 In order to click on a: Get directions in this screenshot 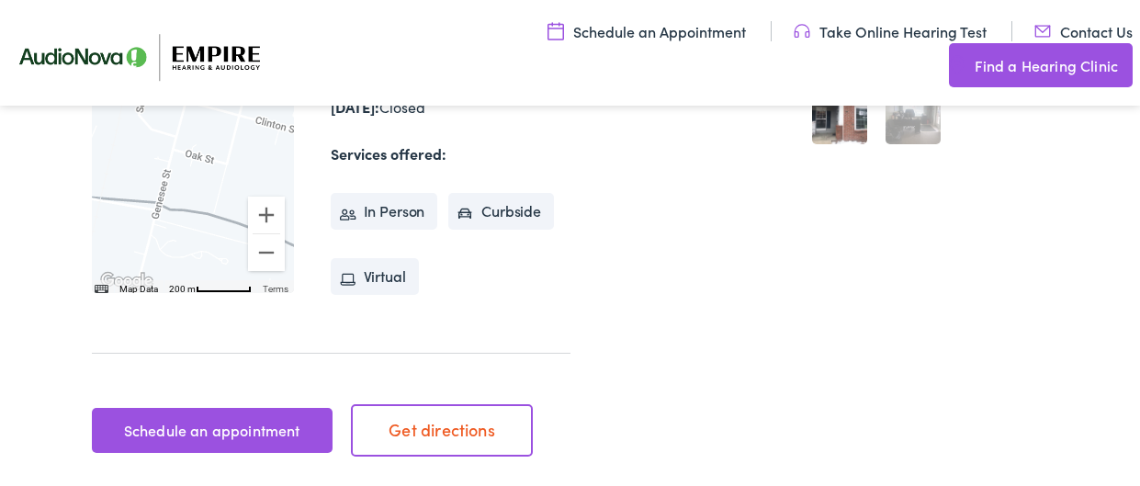, I will do `click(442, 430)`.